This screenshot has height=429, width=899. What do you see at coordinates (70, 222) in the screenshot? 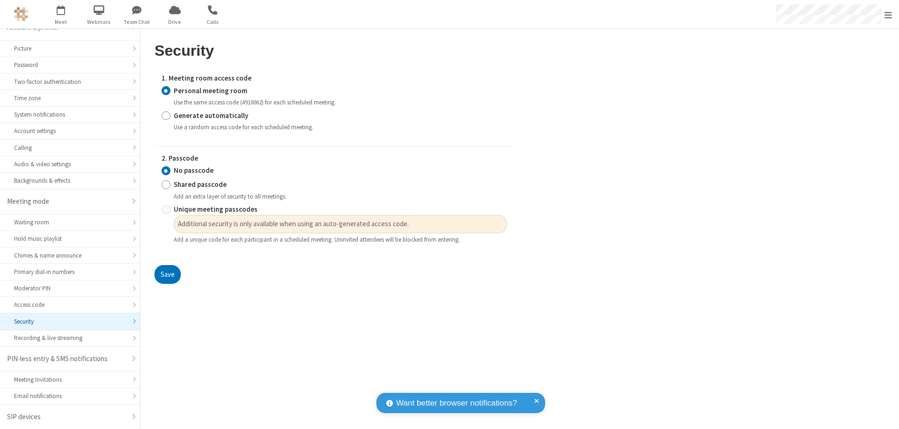
I see `div: Waiting room` at bounding box center [70, 222].